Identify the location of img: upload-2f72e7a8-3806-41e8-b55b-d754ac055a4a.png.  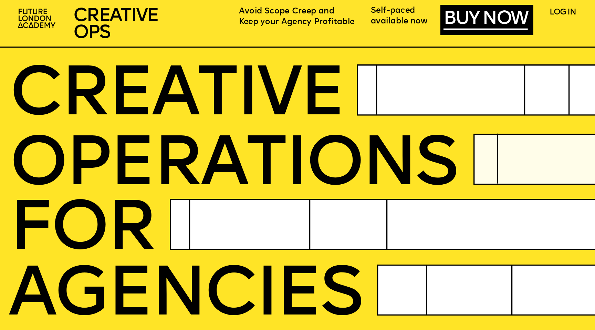
(37, 19).